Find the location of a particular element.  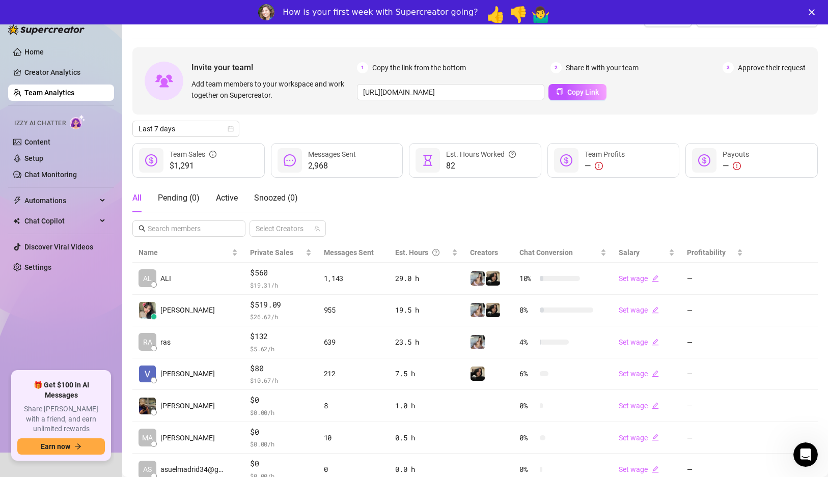

span: $80 is located at coordinates (280, 369).